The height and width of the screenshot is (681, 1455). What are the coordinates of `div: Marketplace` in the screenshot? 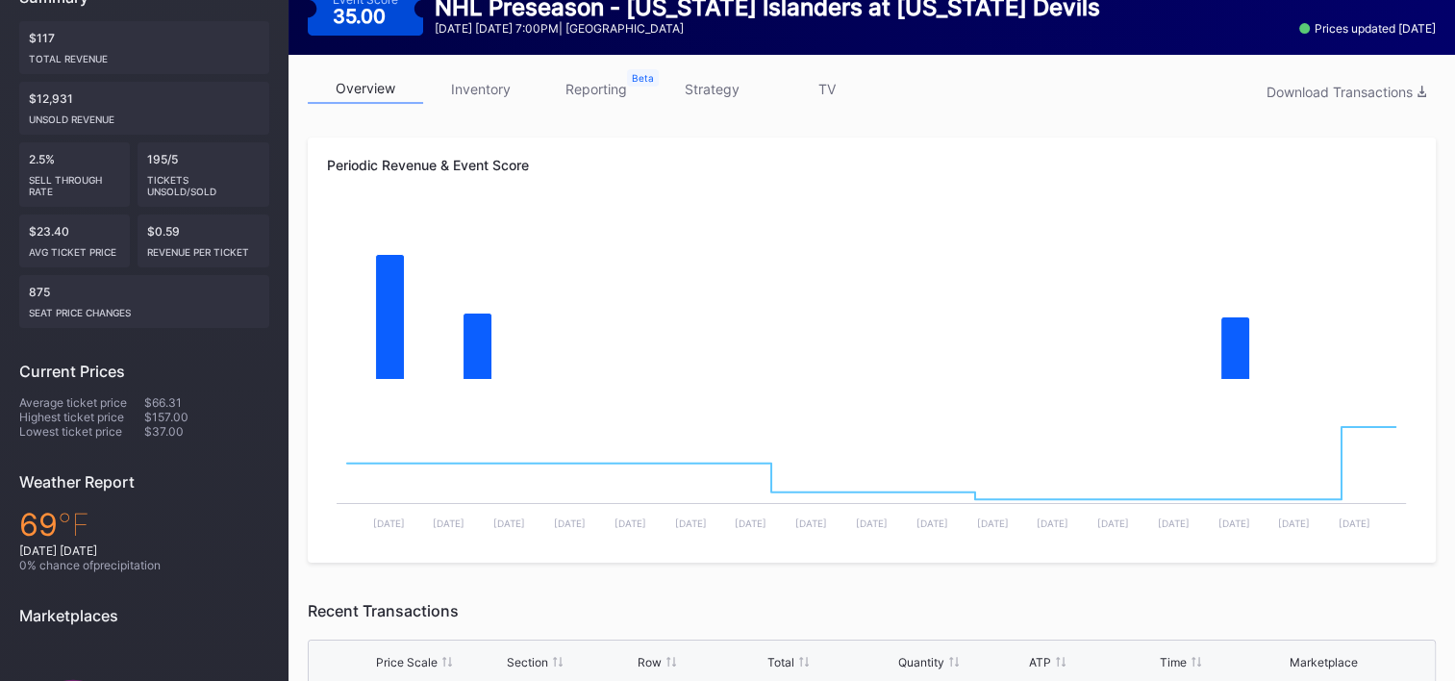 It's located at (1324, 662).